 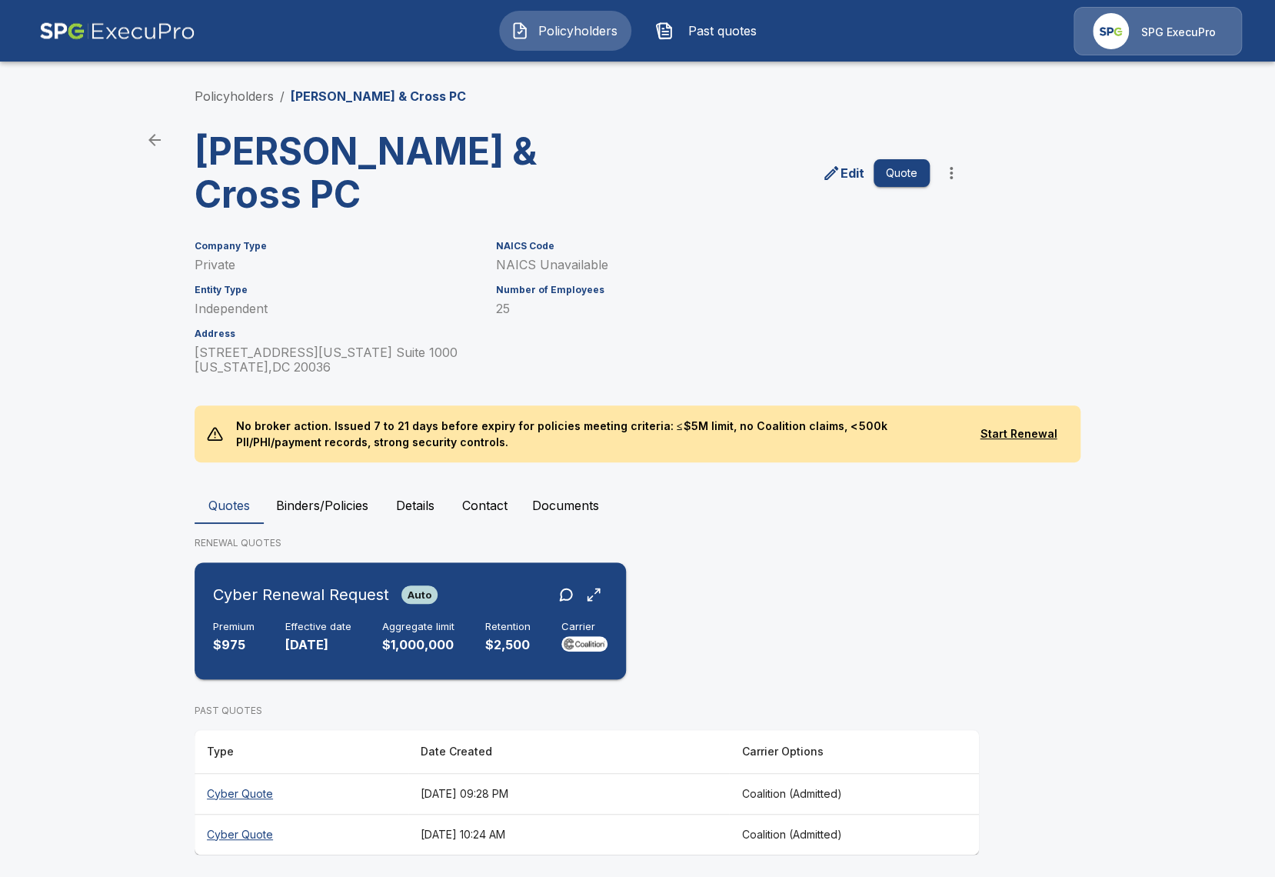 I want to click on p: NAICS Unavailable, so click(x=713, y=265).